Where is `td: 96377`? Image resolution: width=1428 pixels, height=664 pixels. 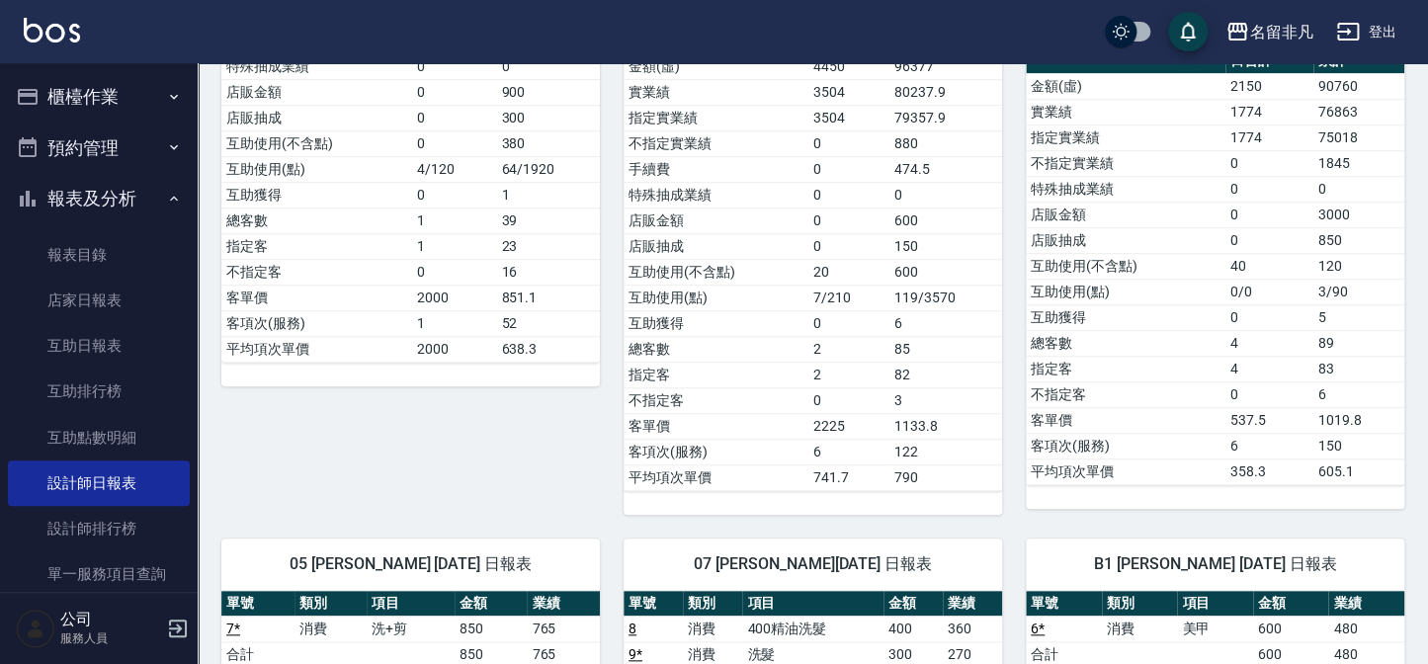 td: 96377 is located at coordinates (946, 66).